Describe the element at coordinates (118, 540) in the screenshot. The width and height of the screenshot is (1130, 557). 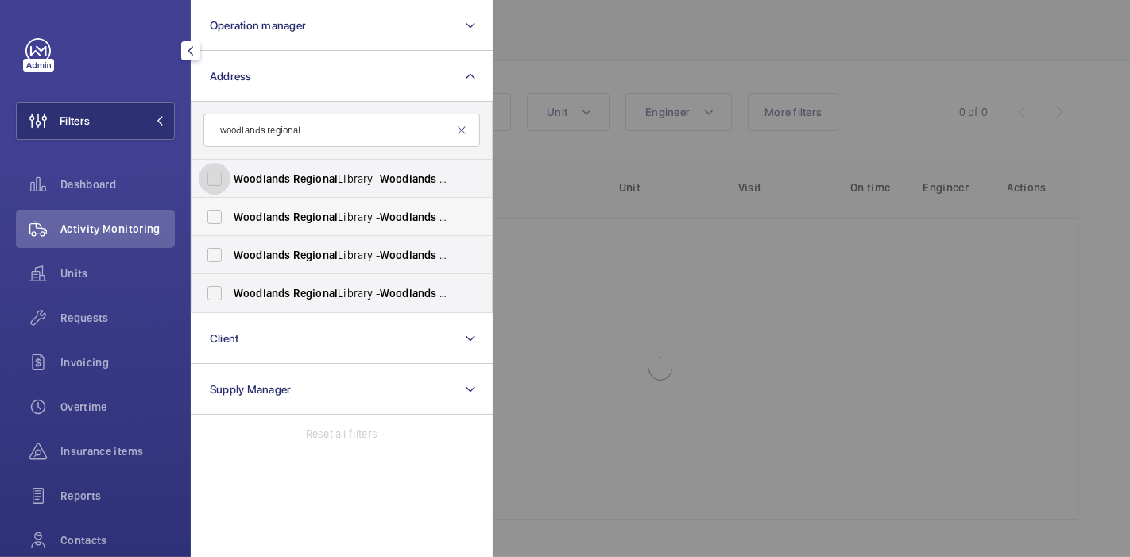
I see `span: Contacts` at that location.